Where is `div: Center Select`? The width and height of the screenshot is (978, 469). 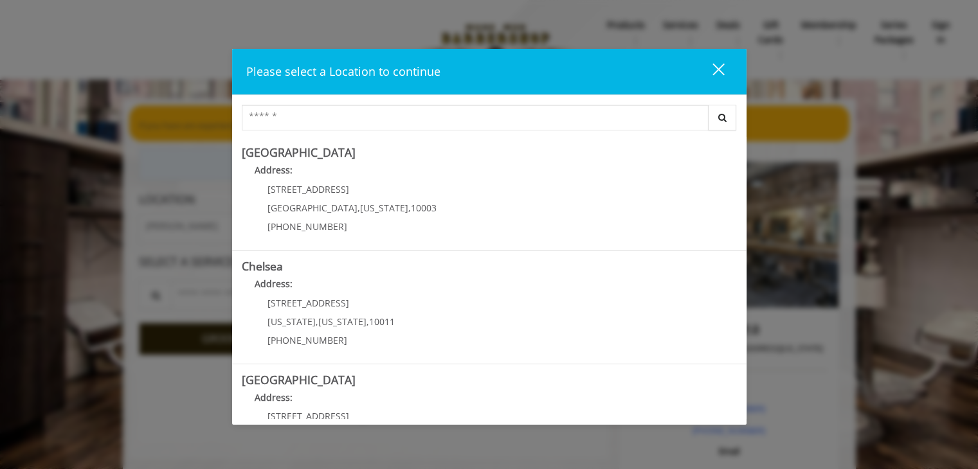
div: Center Select is located at coordinates (489, 121).